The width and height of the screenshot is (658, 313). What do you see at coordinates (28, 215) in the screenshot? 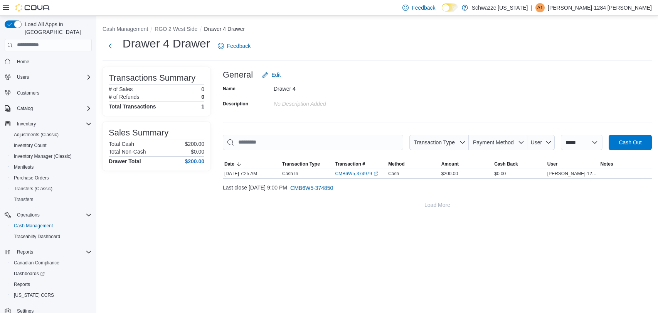
I see `button: Operations` at bounding box center [28, 215].